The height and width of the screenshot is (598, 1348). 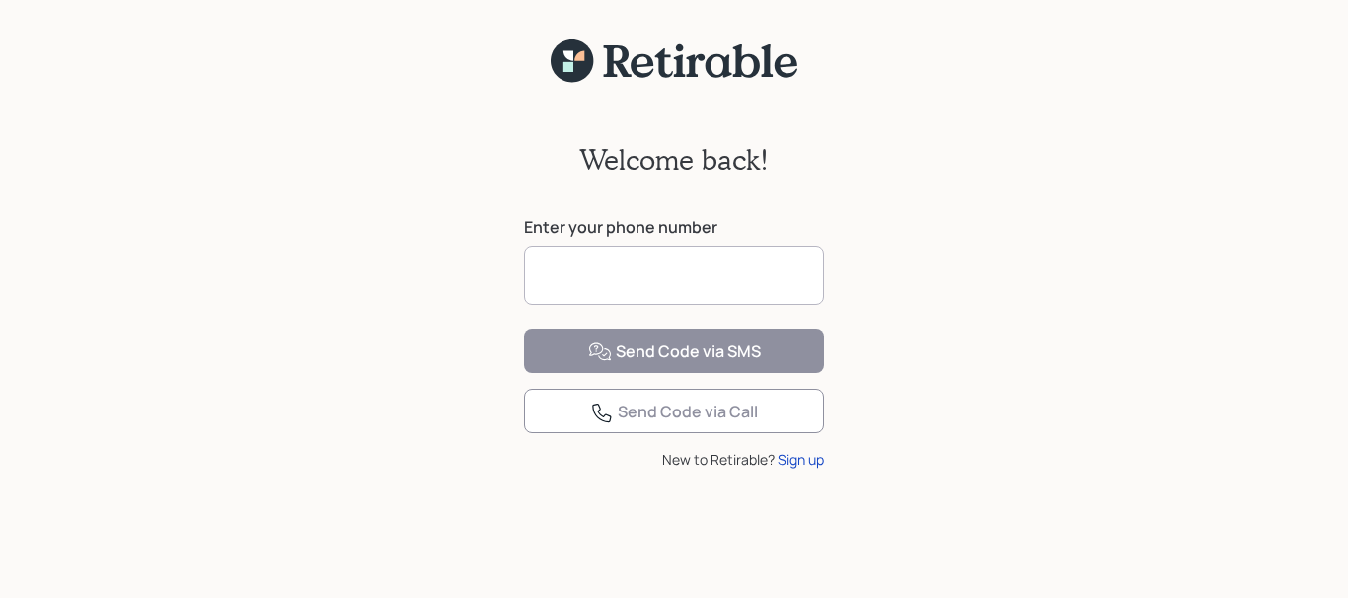 What do you see at coordinates (800, 459) in the screenshot?
I see `div: Sign up` at bounding box center [800, 459].